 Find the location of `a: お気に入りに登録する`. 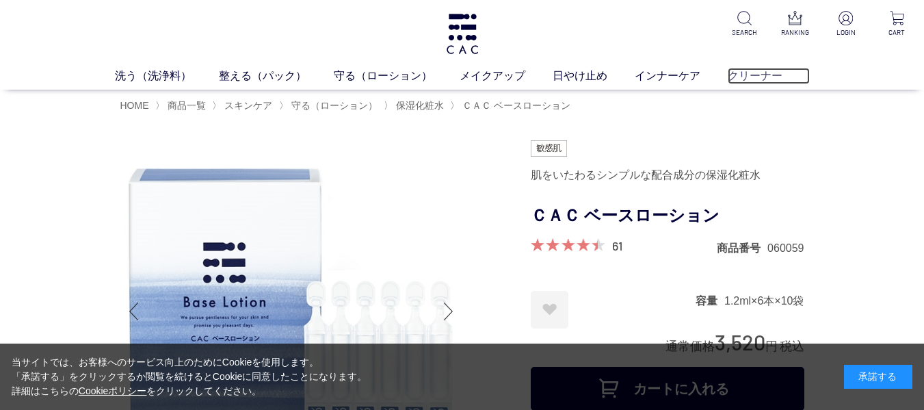

a: お気に入りに登録する is located at coordinates (549, 309).